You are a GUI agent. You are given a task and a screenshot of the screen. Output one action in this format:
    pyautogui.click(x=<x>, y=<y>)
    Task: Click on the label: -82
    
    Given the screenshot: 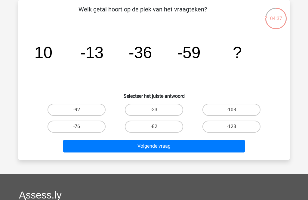 What is the action you would take?
    pyautogui.click(x=154, y=127)
    